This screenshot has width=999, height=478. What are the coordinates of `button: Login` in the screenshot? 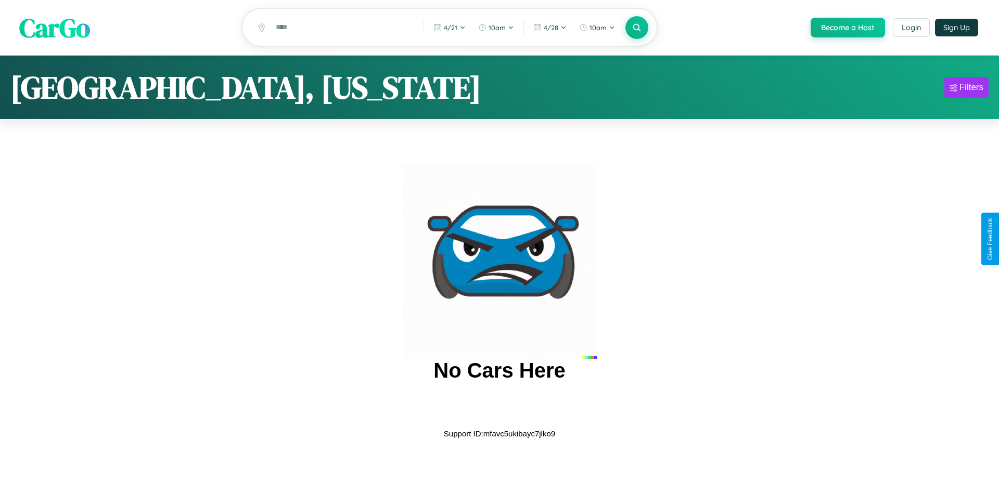 It's located at (911, 28).